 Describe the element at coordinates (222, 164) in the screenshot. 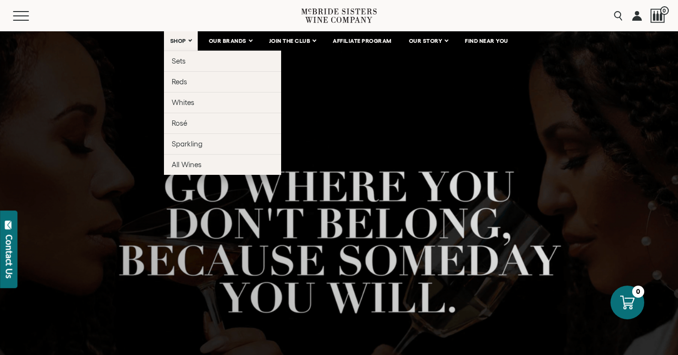

I see `a: All Wines` at that location.